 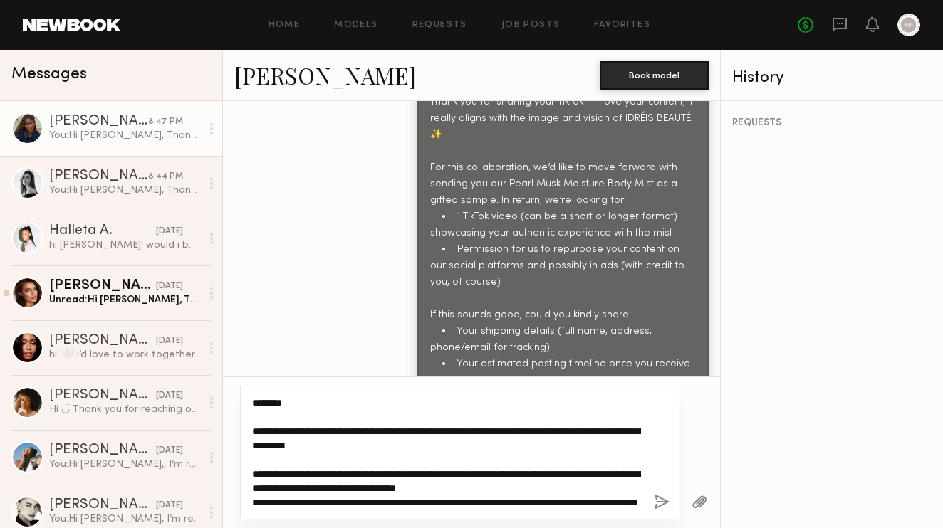 What do you see at coordinates (622, 25) in the screenshot?
I see `a: Favorites` at bounding box center [622, 25].